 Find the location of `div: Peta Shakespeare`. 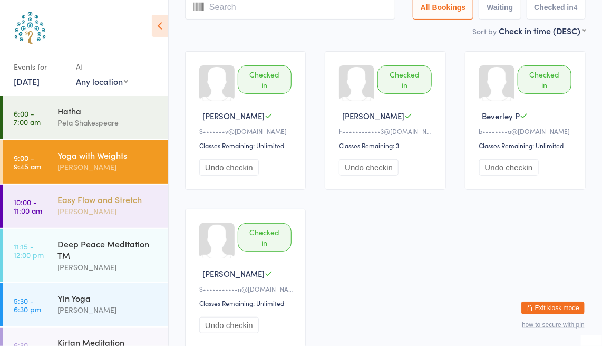

div: Peta Shakespeare is located at coordinates (108, 122).